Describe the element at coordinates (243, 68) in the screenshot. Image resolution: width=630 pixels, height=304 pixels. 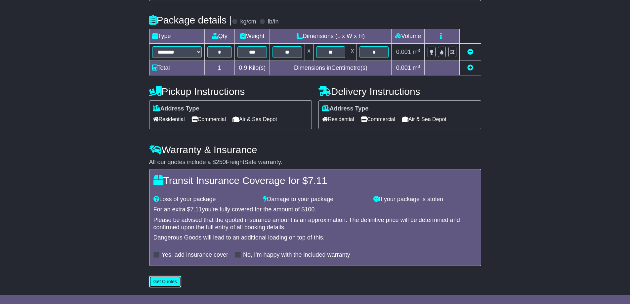
I see `span: 0.9` at that location.